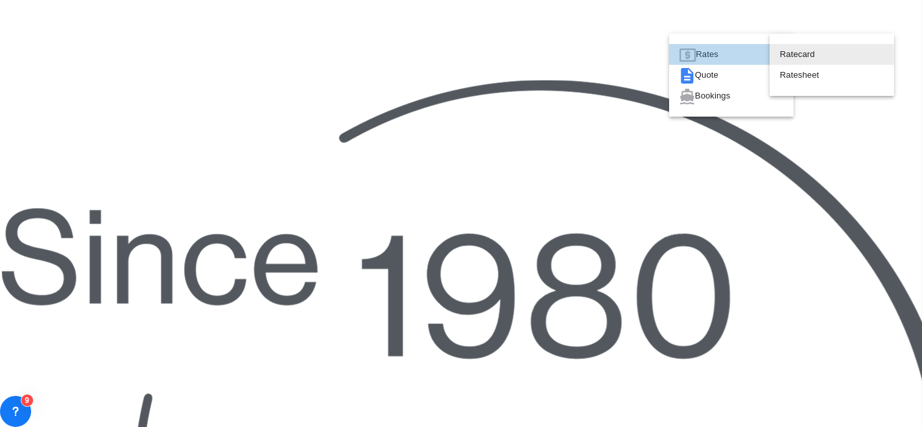 The height and width of the screenshot is (427, 922). What do you see at coordinates (731, 96) in the screenshot?
I see `button: Bookings` at bounding box center [731, 96].